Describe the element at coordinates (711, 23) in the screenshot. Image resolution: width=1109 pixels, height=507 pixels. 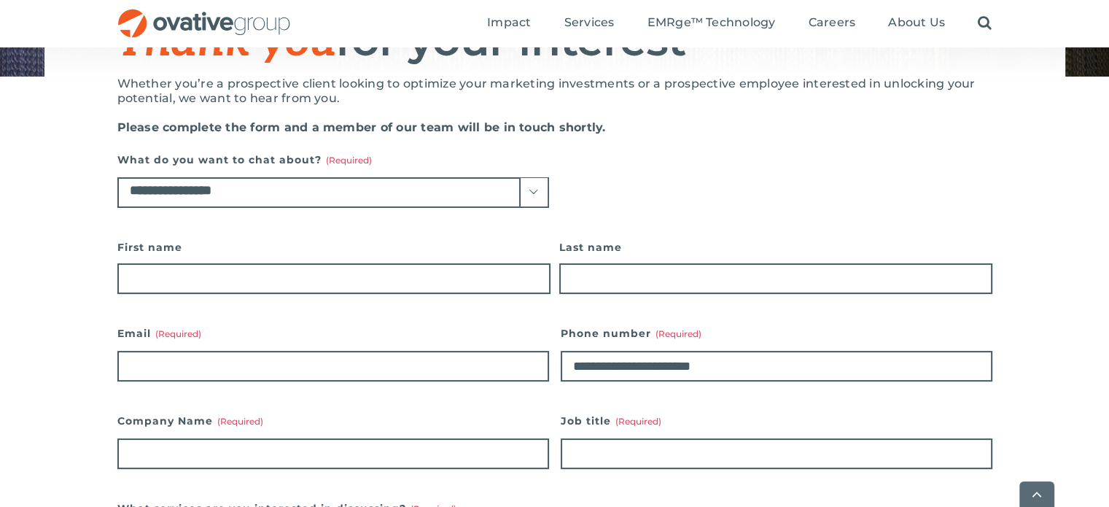
I see `span: EMRge™ Technology` at that location.